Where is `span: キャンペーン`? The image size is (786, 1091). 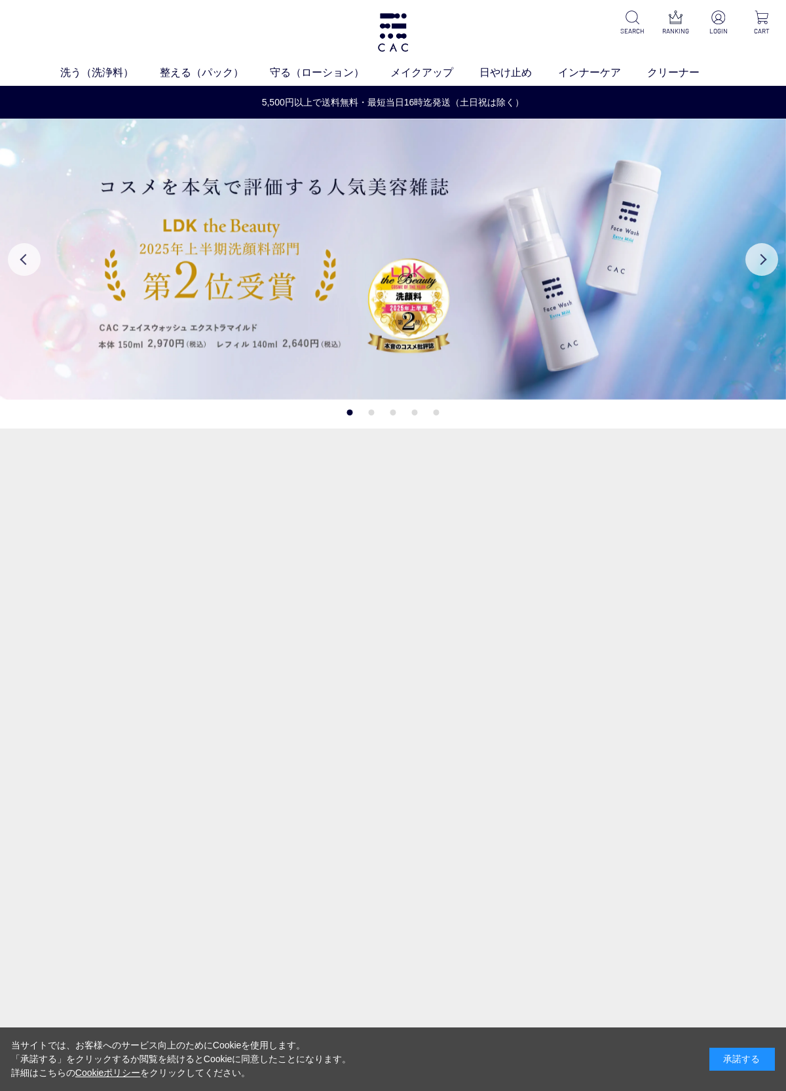
span: キャンペーン is located at coordinates (243, 577).